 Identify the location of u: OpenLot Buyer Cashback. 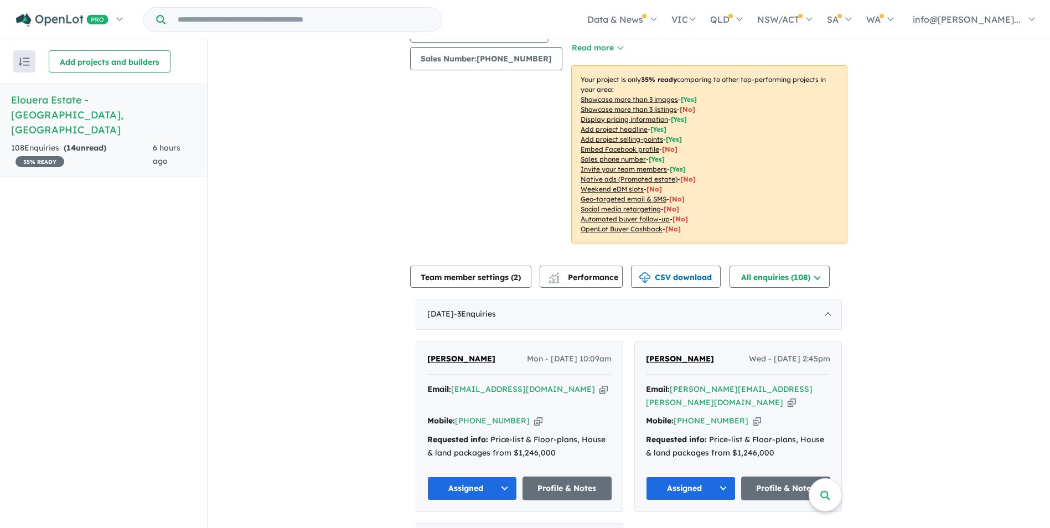
(621, 229).